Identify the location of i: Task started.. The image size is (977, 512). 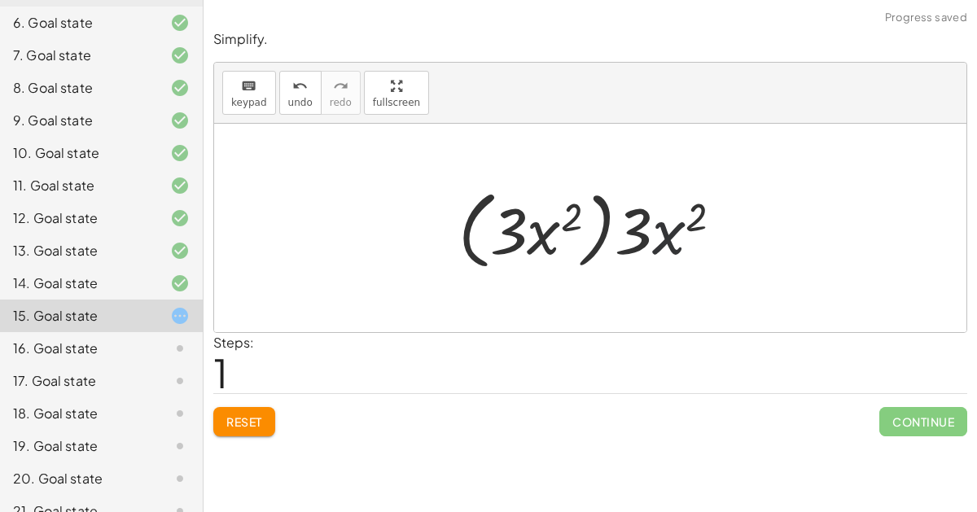
(180, 316).